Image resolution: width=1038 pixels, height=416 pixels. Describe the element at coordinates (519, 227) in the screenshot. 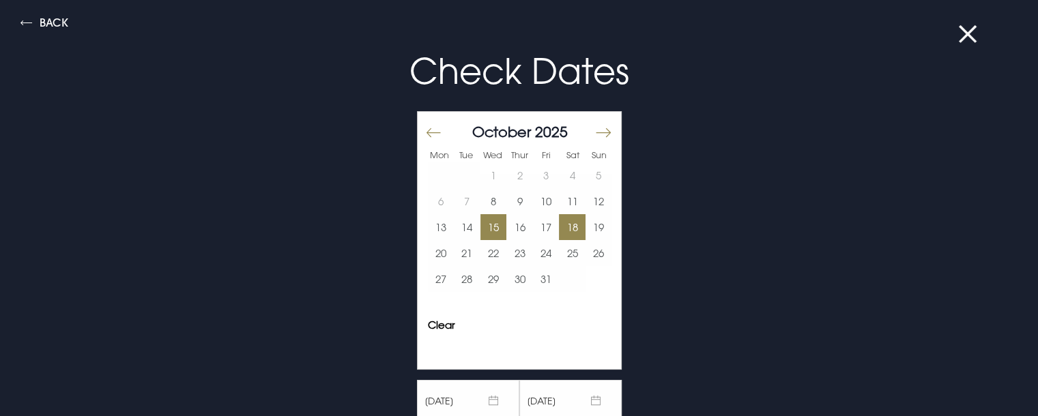

I see `button: 16` at that location.